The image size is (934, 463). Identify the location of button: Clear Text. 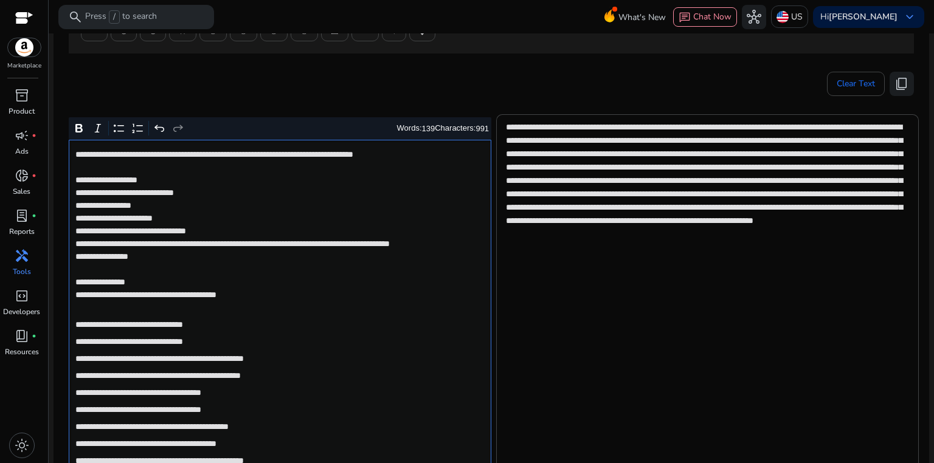
(855, 84).